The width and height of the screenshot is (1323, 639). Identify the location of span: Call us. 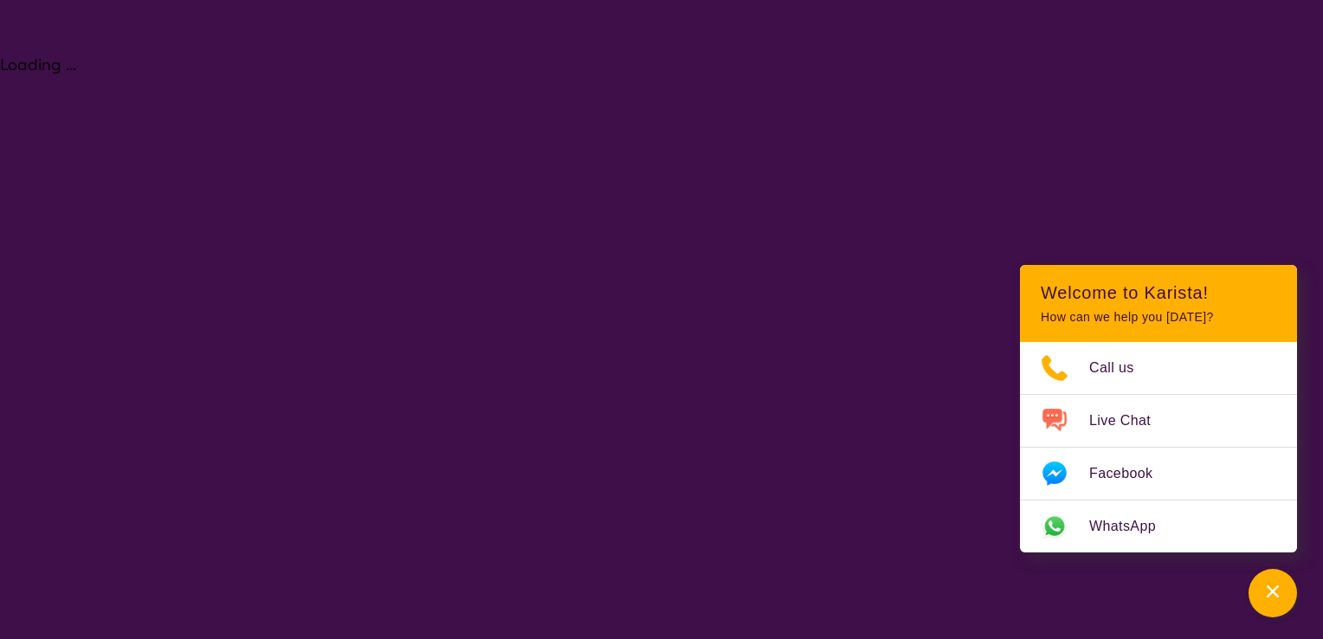
(1122, 368).